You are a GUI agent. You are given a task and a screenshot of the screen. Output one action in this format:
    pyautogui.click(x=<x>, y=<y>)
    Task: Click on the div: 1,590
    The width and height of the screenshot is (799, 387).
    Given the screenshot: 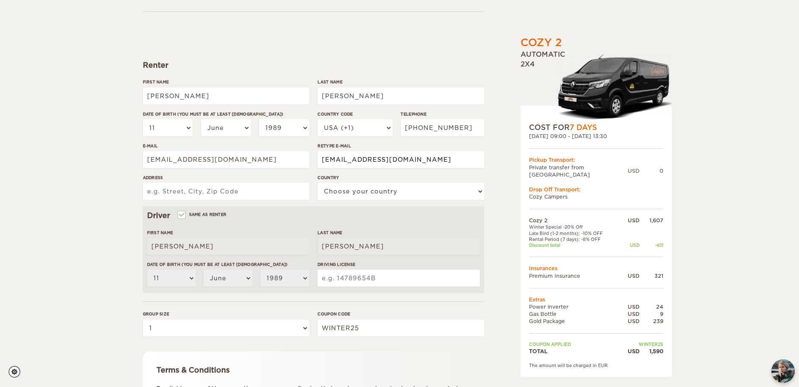 What is the action you would take?
    pyautogui.click(x=651, y=351)
    